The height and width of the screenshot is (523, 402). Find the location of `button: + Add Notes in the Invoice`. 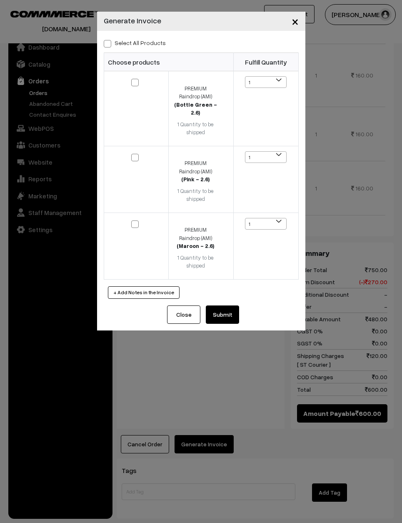

button: + Add Notes in the Invoice is located at coordinates (144, 293).